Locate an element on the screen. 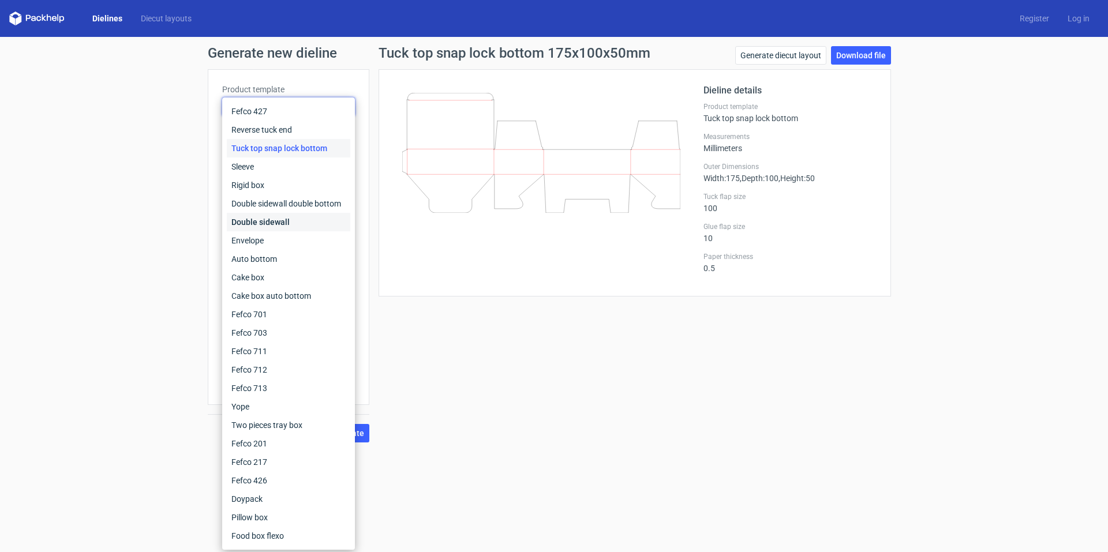  div: Fefco 217 is located at coordinates (288, 462).